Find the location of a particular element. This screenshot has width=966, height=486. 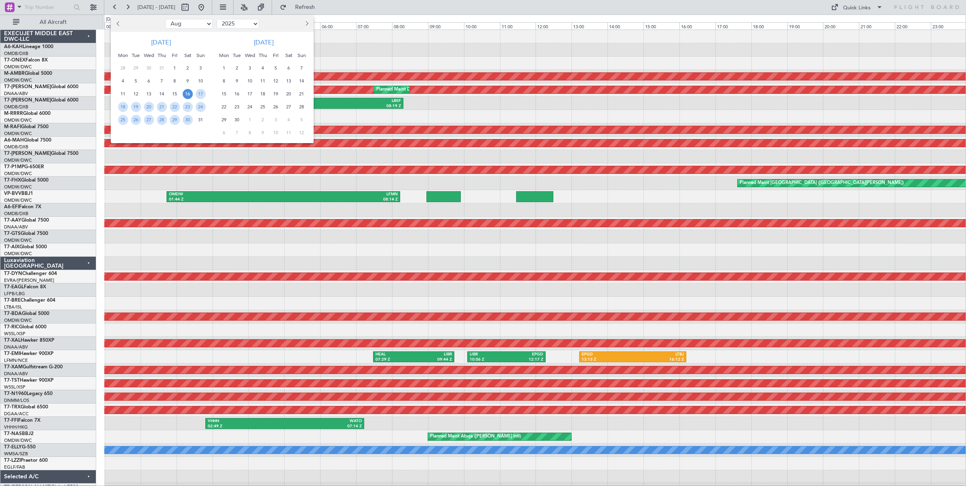

div: 12-10-2025 is located at coordinates (302, 133).